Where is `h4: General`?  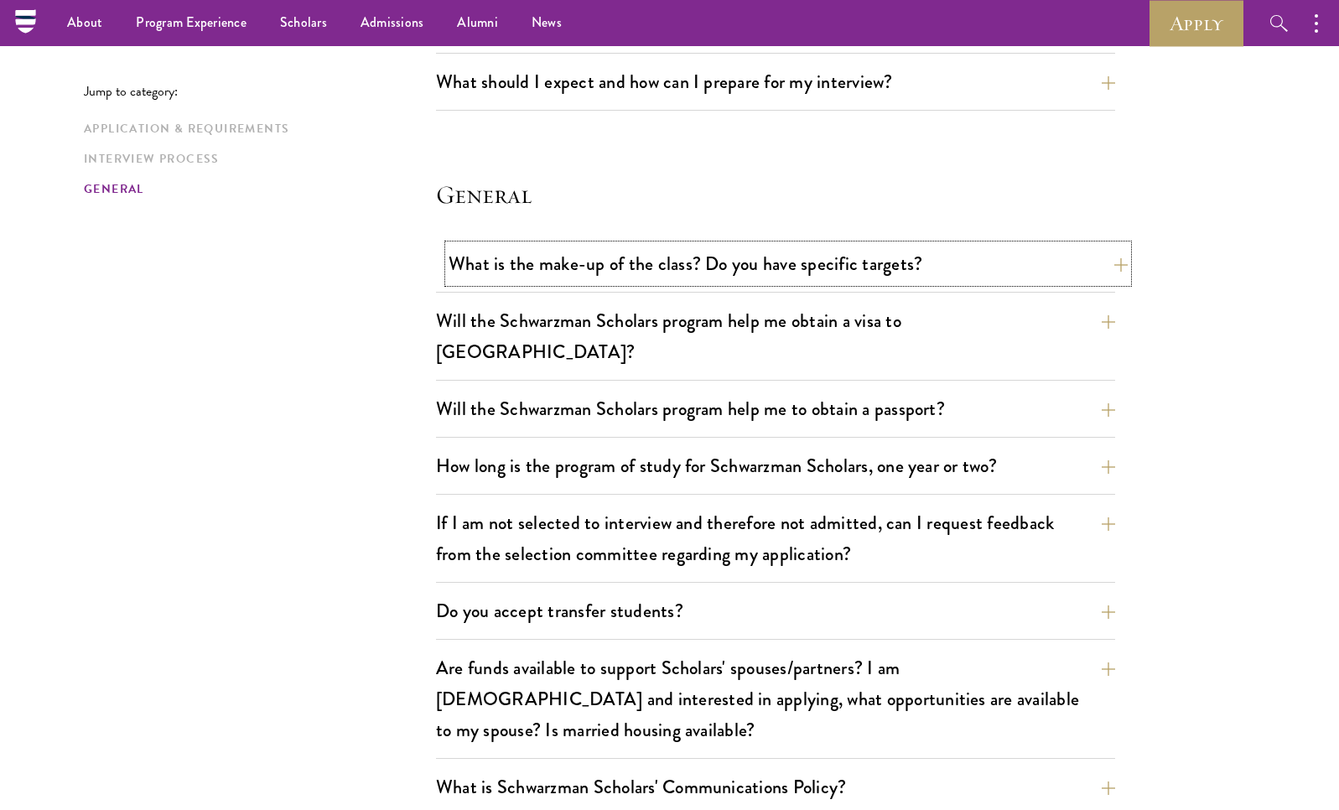 h4: General is located at coordinates (776, 195).